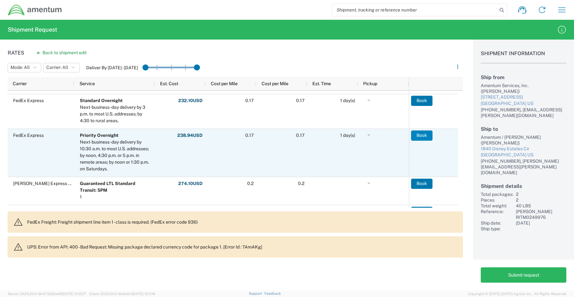  What do you see at coordinates (523, 129) in the screenshot?
I see `h2: Ship to` at bounding box center [523, 129].